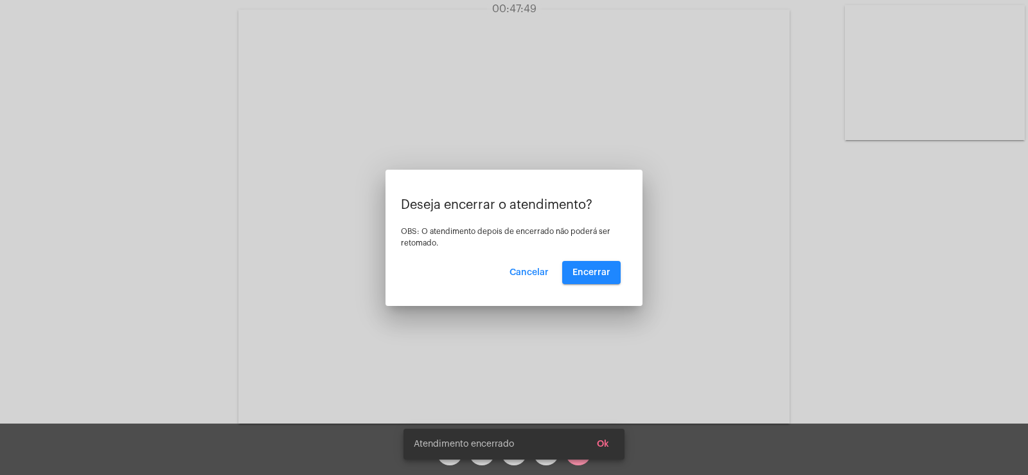 This screenshot has width=1028, height=475. I want to click on button: Cancelar, so click(529, 272).